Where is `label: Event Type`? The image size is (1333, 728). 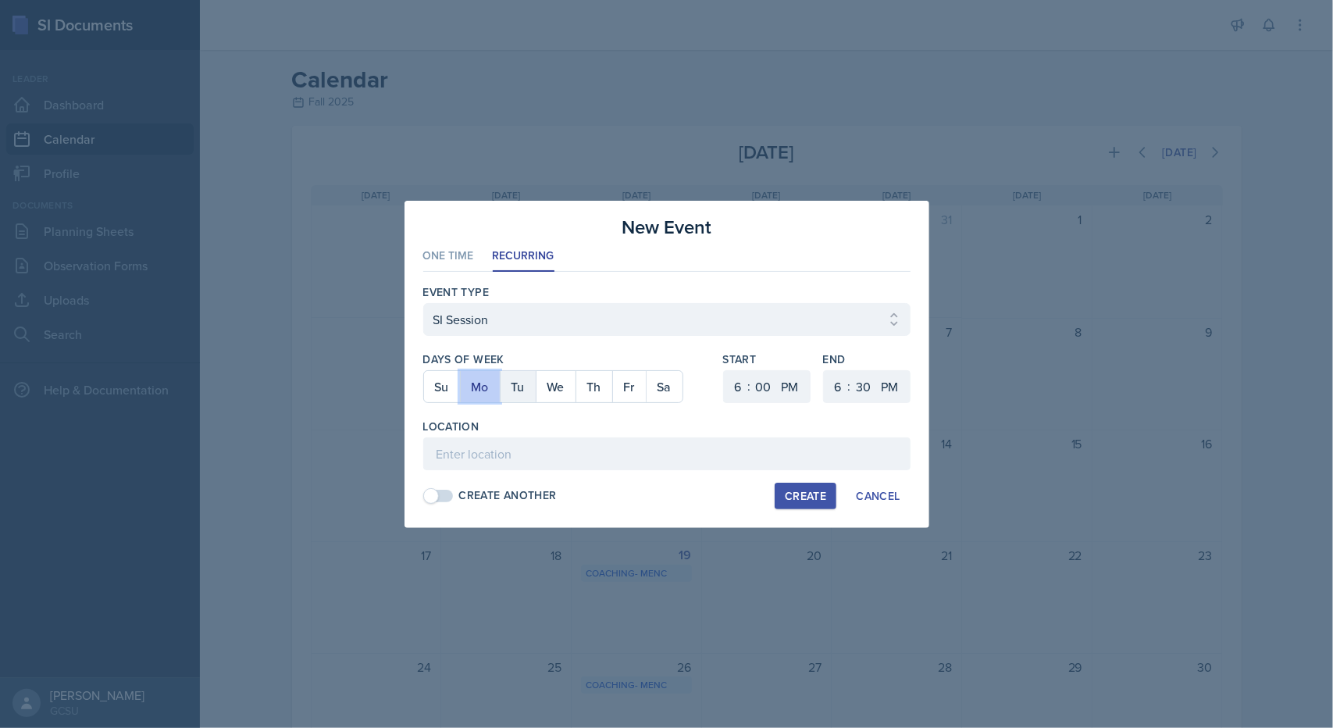
label: Event Type is located at coordinates (456, 292).